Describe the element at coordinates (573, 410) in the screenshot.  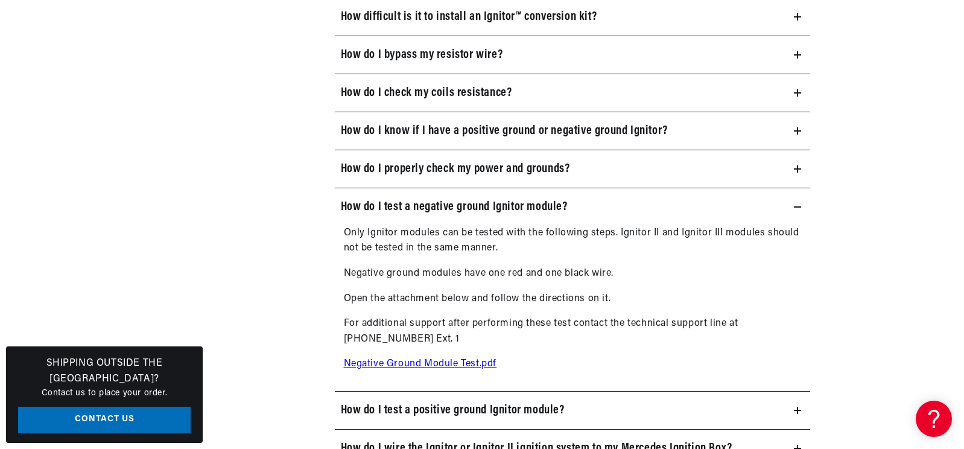
I see `summary: How do I test a positive ground Ignitor module?` at that location.